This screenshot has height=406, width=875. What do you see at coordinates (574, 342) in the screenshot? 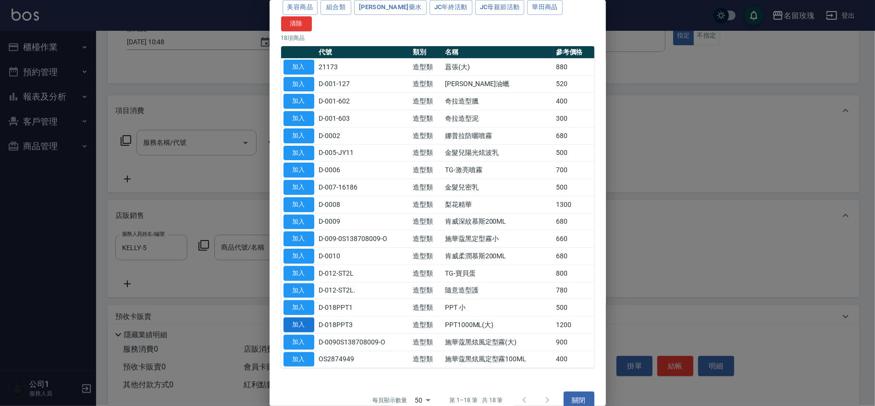
I see `td: 900` at bounding box center [574, 342].